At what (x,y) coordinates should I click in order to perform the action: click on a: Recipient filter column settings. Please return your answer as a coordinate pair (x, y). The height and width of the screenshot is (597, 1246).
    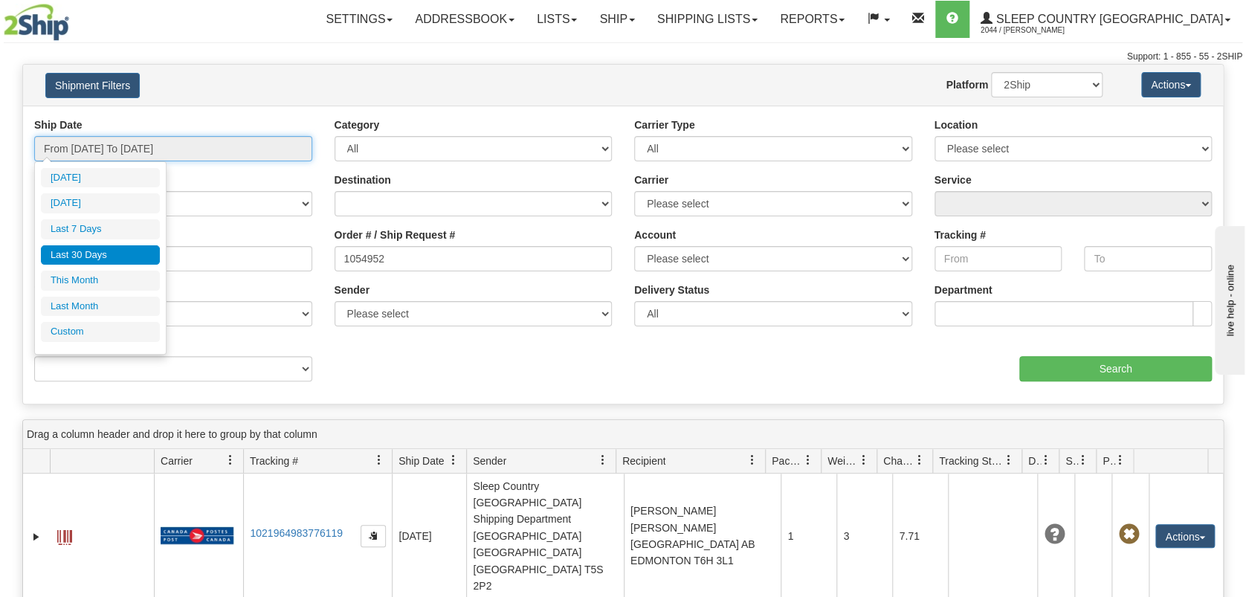
    Looking at the image, I should click on (753, 460).